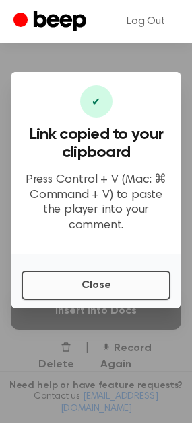 This screenshot has height=423, width=192. I want to click on a: Log Out, so click(145, 22).